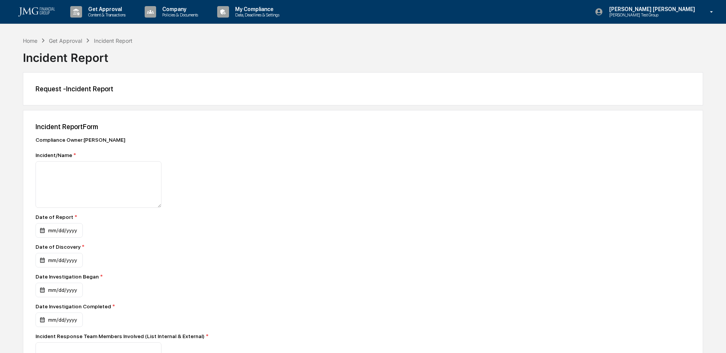  What do you see at coordinates (30, 40) in the screenshot?
I see `div: Home` at bounding box center [30, 40].